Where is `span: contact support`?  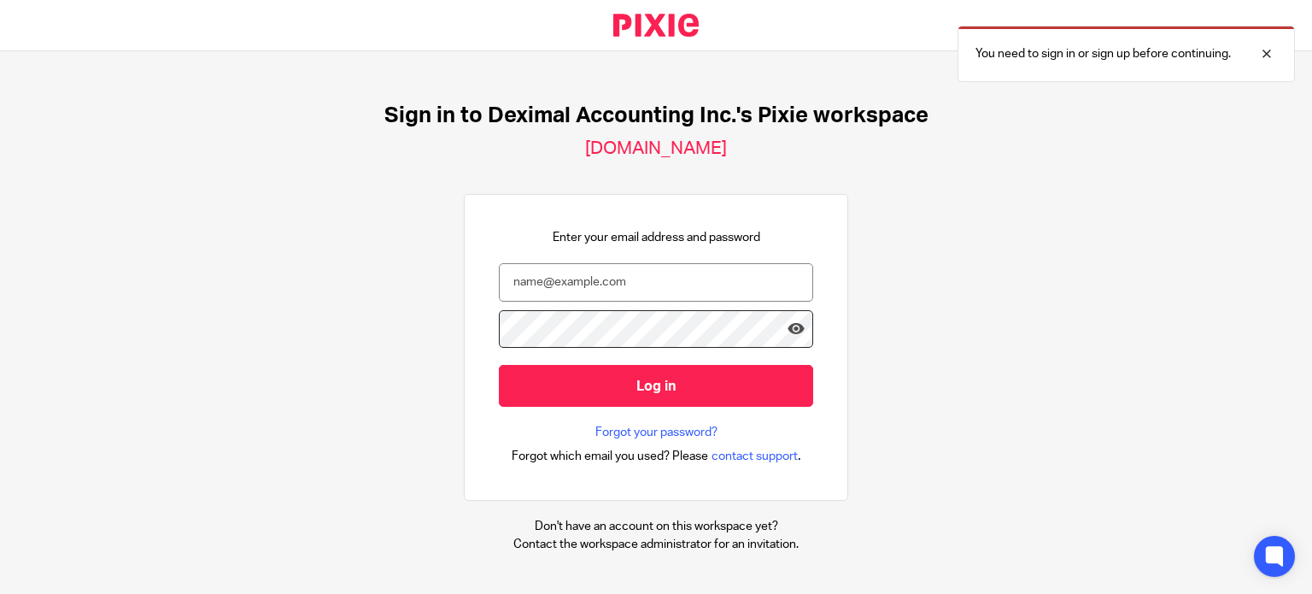
span: contact support is located at coordinates (754, 456).